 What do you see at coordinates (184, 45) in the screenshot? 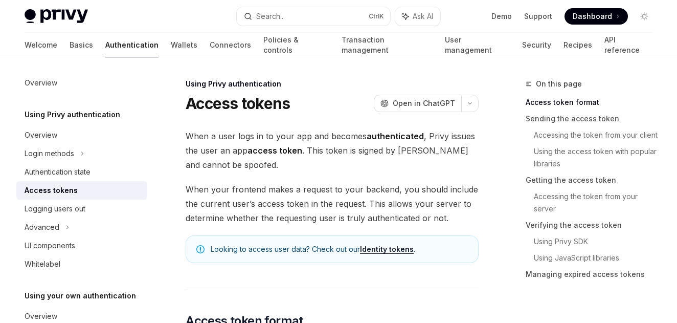
I see `a: Wallets` at bounding box center [184, 45].